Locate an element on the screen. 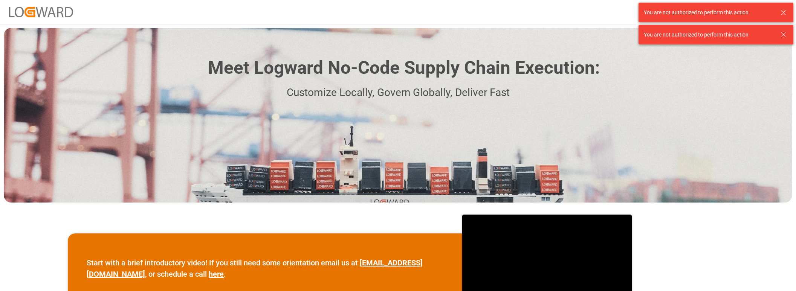  p: Start with a brief introductory video! If you still need some orientation email us at , or schedu... is located at coordinates (265, 269).